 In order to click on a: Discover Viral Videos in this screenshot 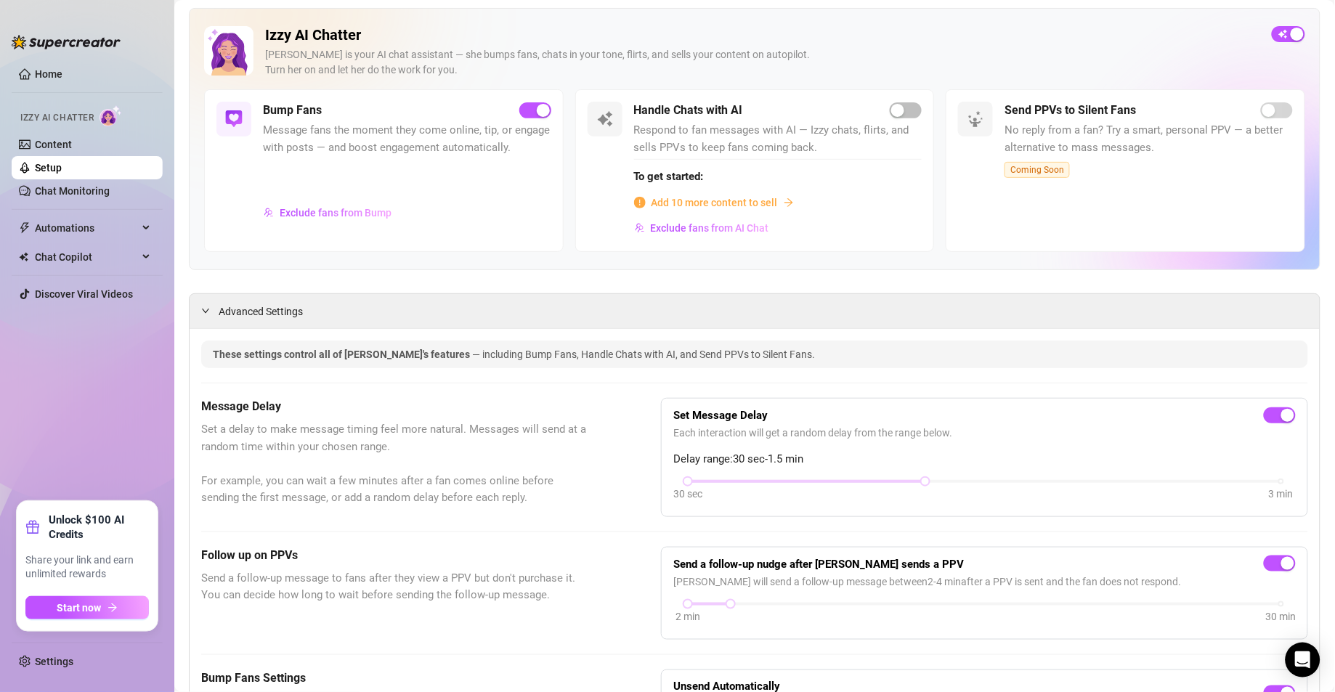, I will do `click(84, 294)`.